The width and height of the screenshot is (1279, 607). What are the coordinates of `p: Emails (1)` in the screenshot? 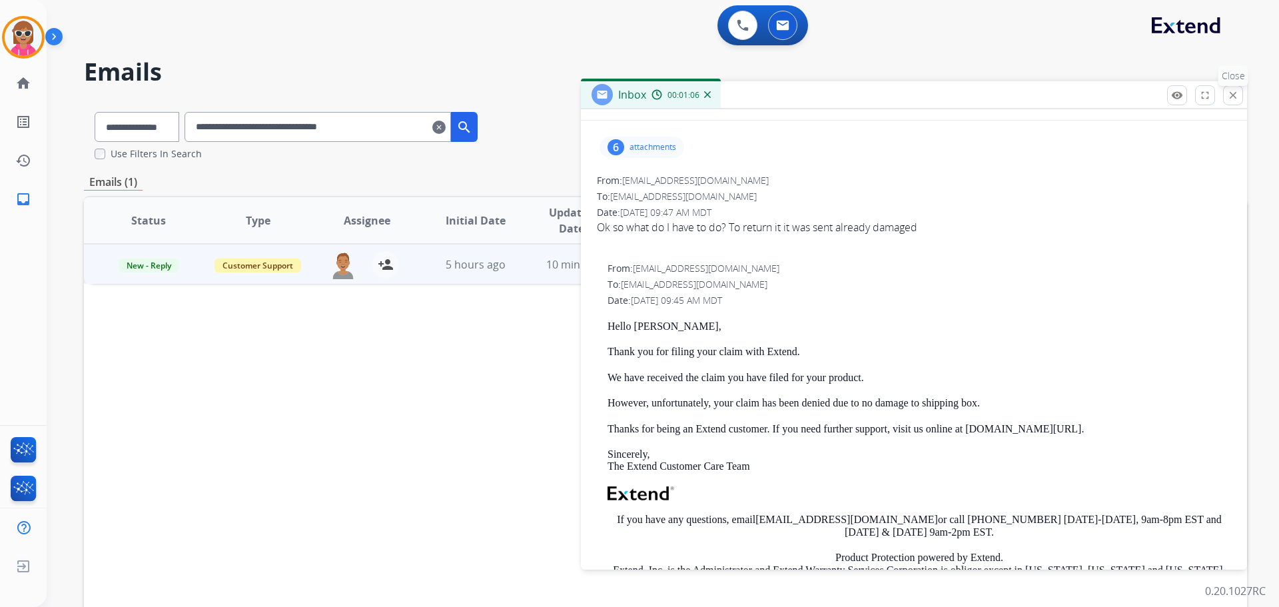 It's located at (113, 182).